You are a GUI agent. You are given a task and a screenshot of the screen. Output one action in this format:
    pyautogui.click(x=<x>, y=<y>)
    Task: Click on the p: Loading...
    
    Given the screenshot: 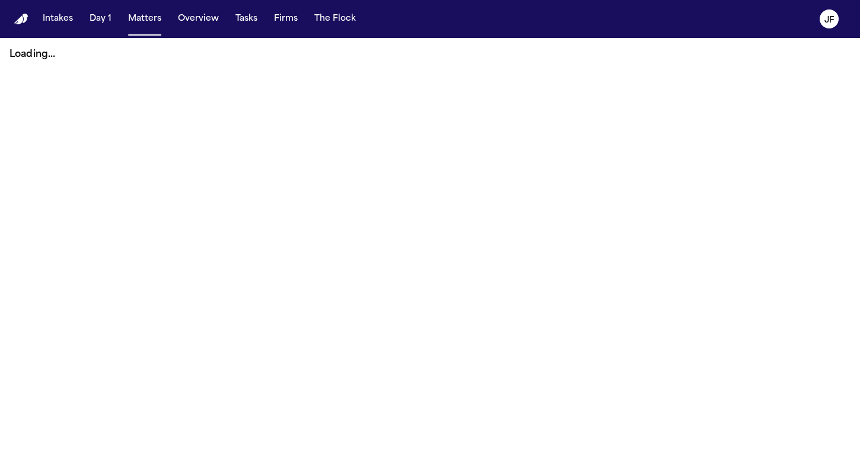 What is the action you would take?
    pyautogui.click(x=430, y=55)
    